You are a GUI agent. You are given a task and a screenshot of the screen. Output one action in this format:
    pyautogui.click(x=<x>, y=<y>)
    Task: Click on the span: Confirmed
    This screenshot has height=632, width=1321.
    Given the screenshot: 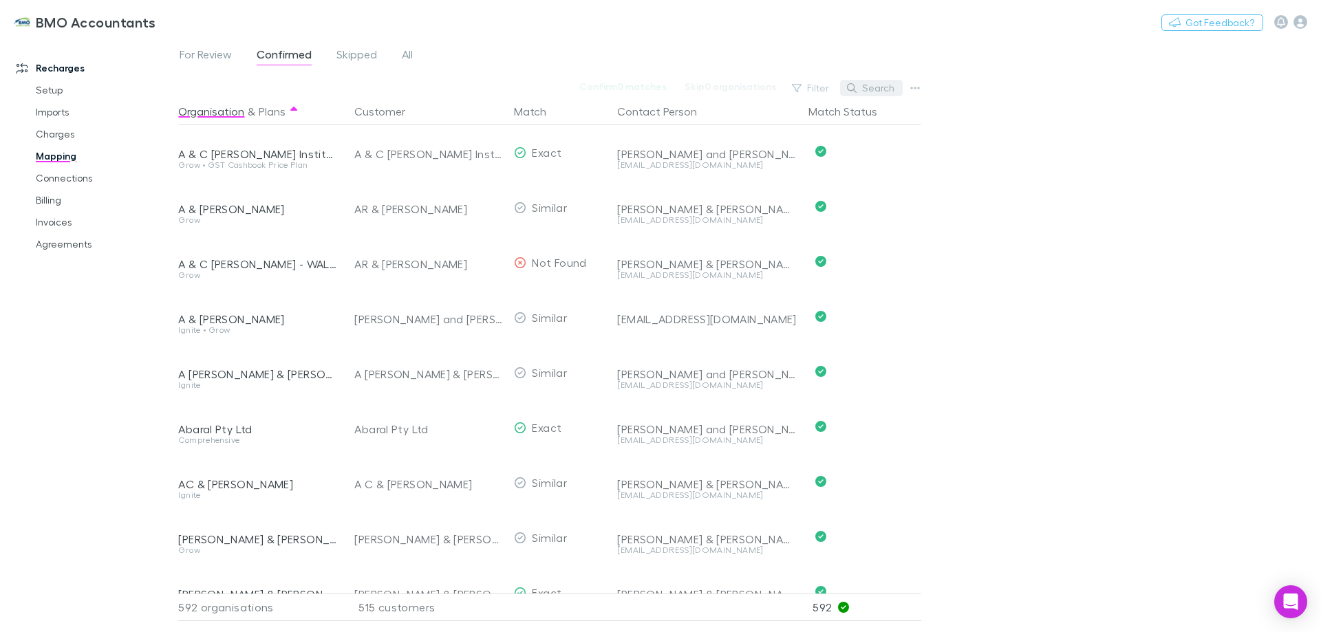 What is the action you would take?
    pyautogui.click(x=284, y=56)
    